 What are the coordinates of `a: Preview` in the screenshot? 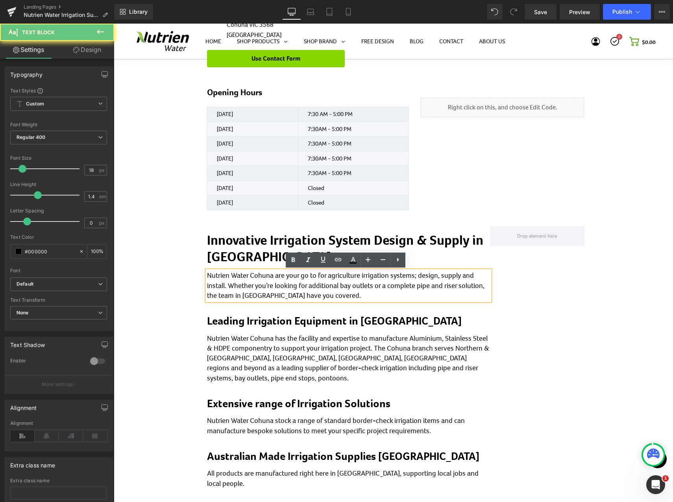 It's located at (580, 12).